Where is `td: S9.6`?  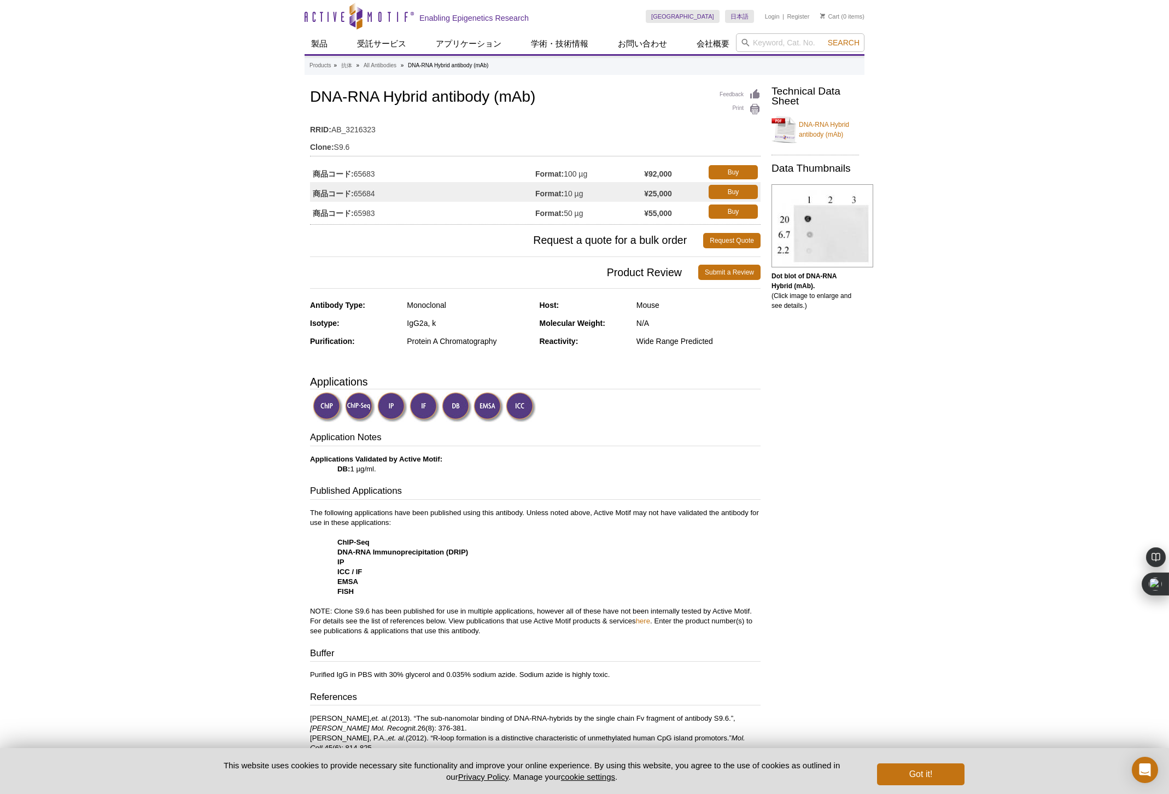 td: S9.6 is located at coordinates (535, 144).